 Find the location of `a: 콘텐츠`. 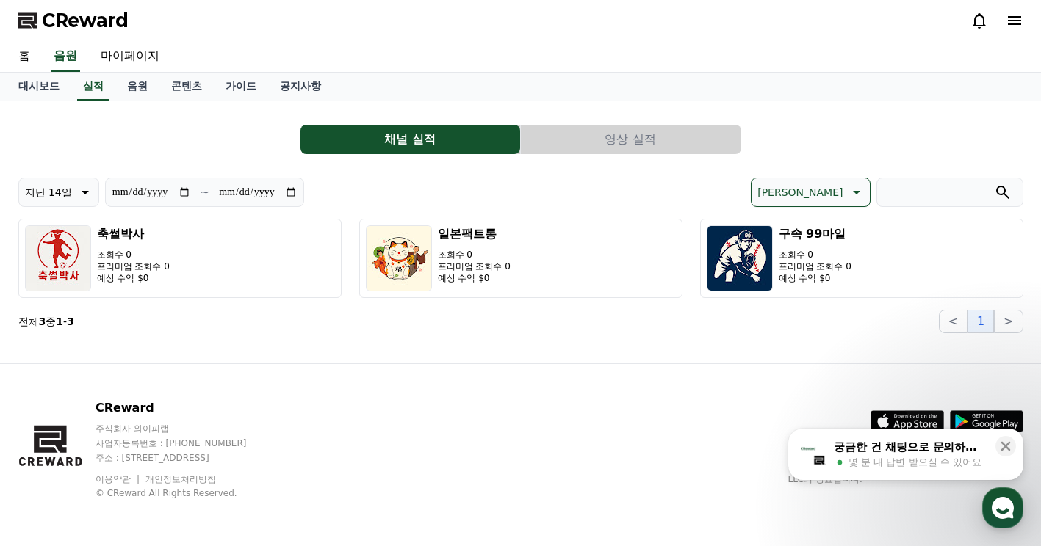

a: 콘텐츠 is located at coordinates (187, 87).